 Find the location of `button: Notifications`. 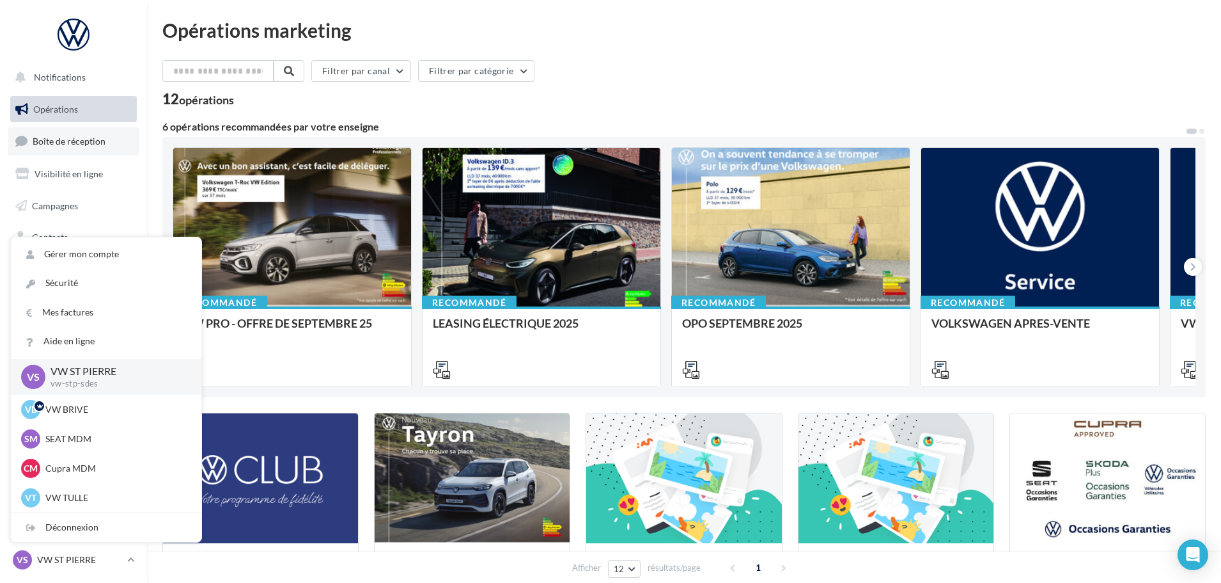

button: Notifications is located at coordinates (71, 77).